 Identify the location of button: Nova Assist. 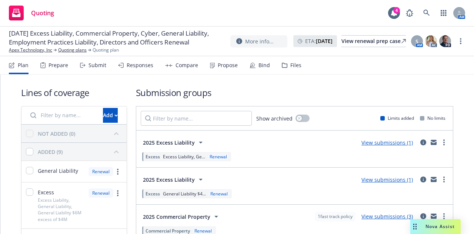
(436, 226).